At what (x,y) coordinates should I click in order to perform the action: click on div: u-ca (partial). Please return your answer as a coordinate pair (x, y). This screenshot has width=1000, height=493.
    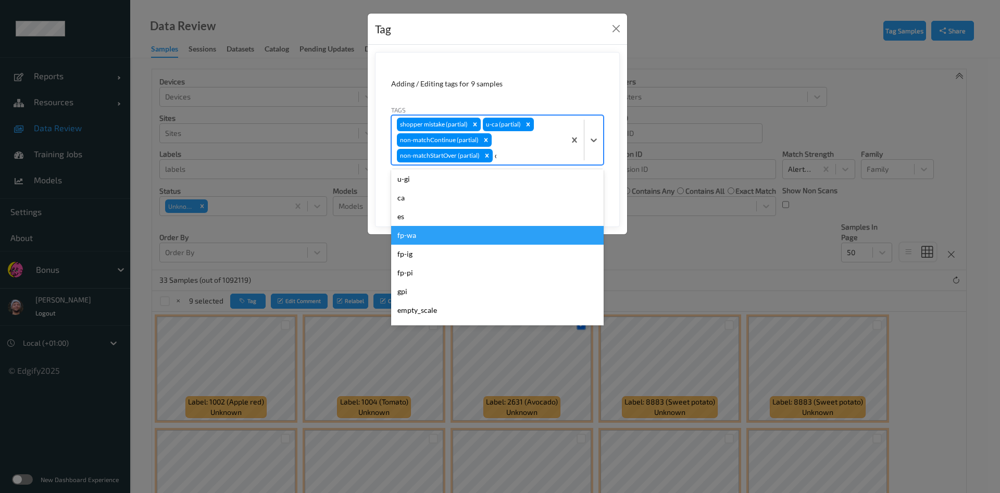
    Looking at the image, I should click on (502, 124).